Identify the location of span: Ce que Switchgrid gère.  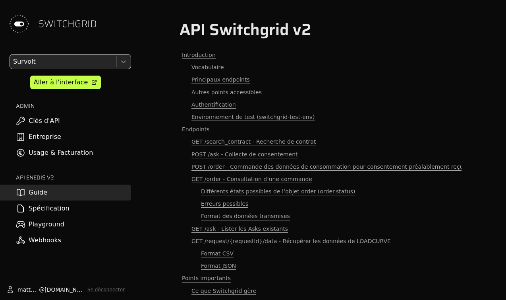
(224, 291).